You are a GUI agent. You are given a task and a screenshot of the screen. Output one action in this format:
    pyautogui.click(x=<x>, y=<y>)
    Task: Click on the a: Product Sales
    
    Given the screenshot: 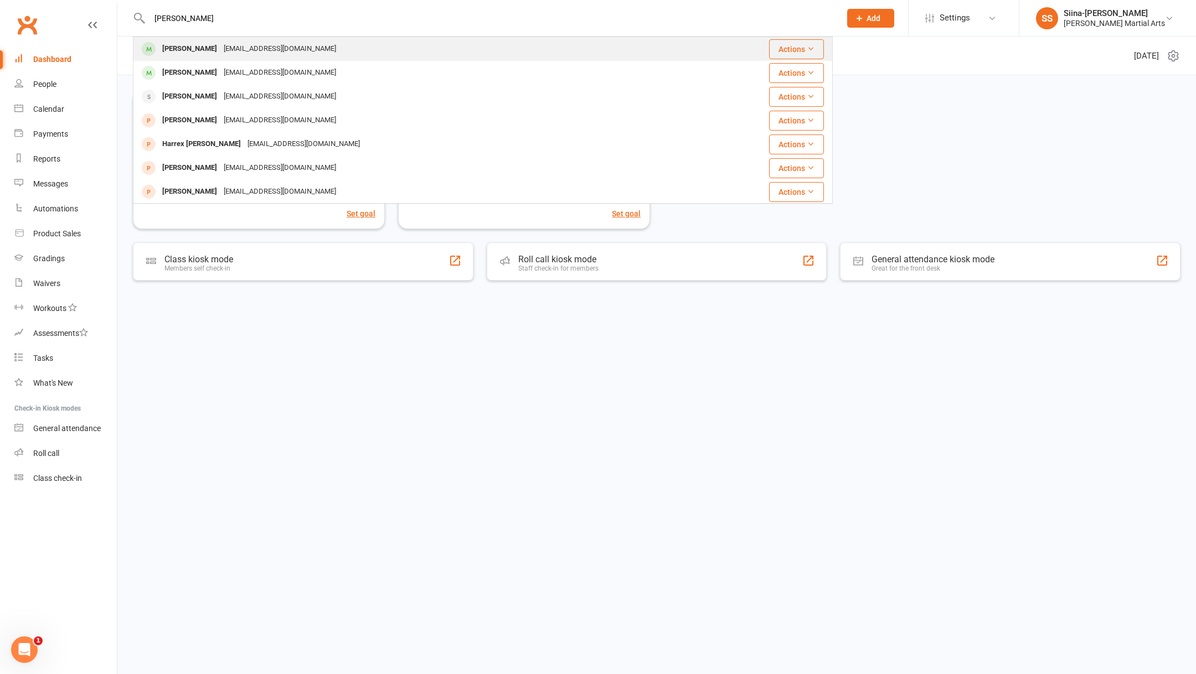 What is the action you would take?
    pyautogui.click(x=65, y=234)
    